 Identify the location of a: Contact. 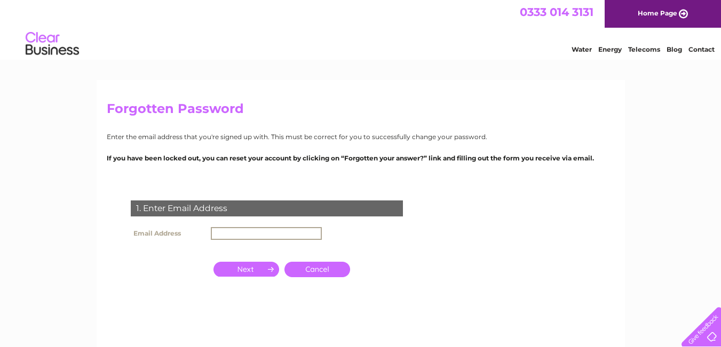
(701, 49).